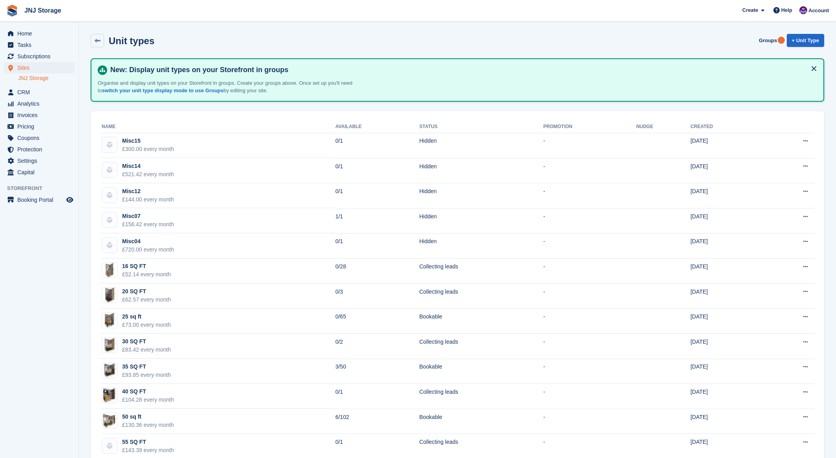  I want to click on td: 0/28, so click(377, 271).